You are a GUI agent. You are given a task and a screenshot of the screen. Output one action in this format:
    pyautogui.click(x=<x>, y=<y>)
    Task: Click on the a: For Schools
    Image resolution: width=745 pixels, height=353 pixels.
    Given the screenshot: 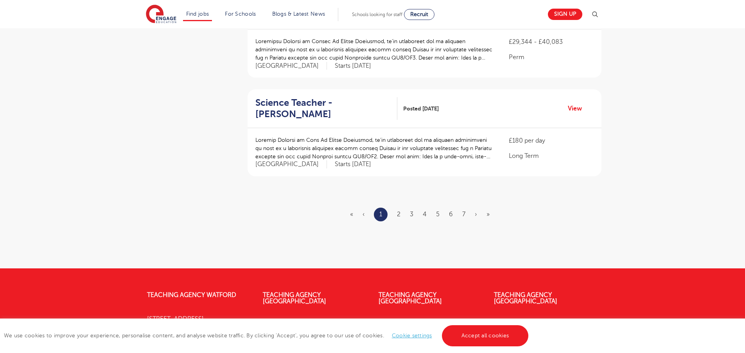 What is the action you would take?
    pyautogui.click(x=240, y=14)
    